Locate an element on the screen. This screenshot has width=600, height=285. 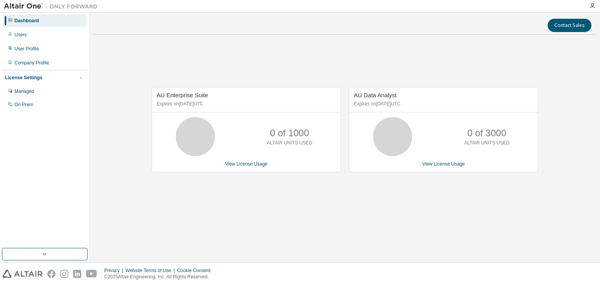
img: facebook.svg is located at coordinates (51, 274).